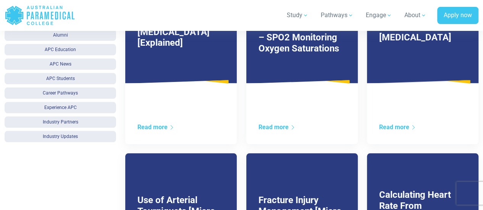  Describe the element at coordinates (299, 37) in the screenshot. I see `a: Paramedics Course – SPO2 Monitoring Oxygen Saturations` at that location.